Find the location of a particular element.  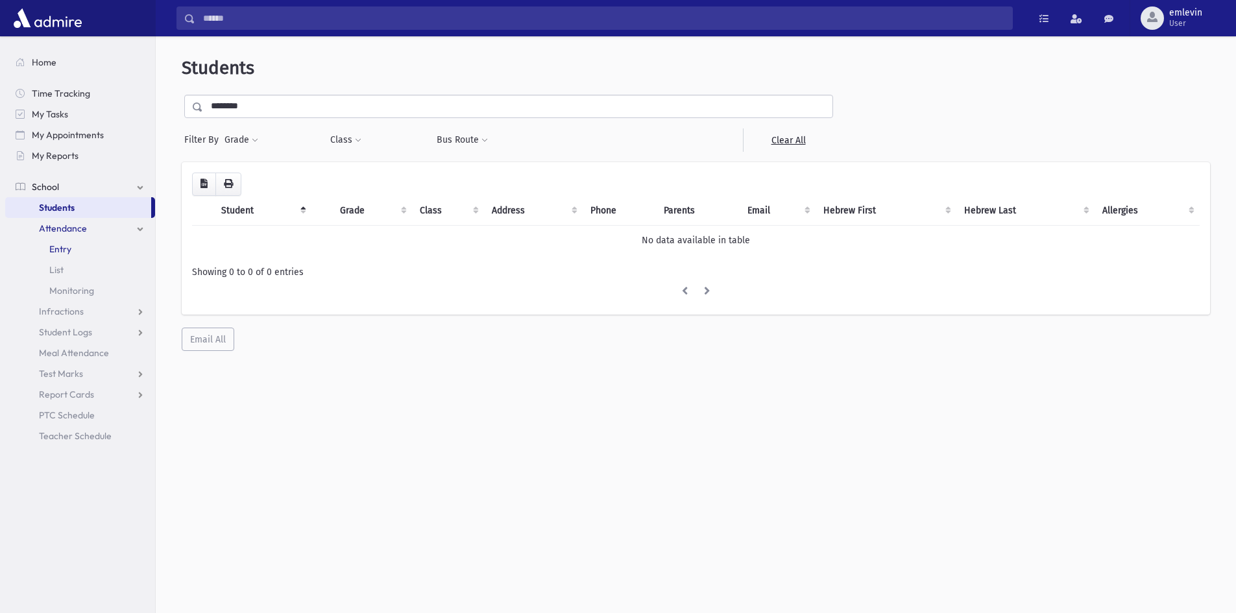

span: School is located at coordinates (45, 187).